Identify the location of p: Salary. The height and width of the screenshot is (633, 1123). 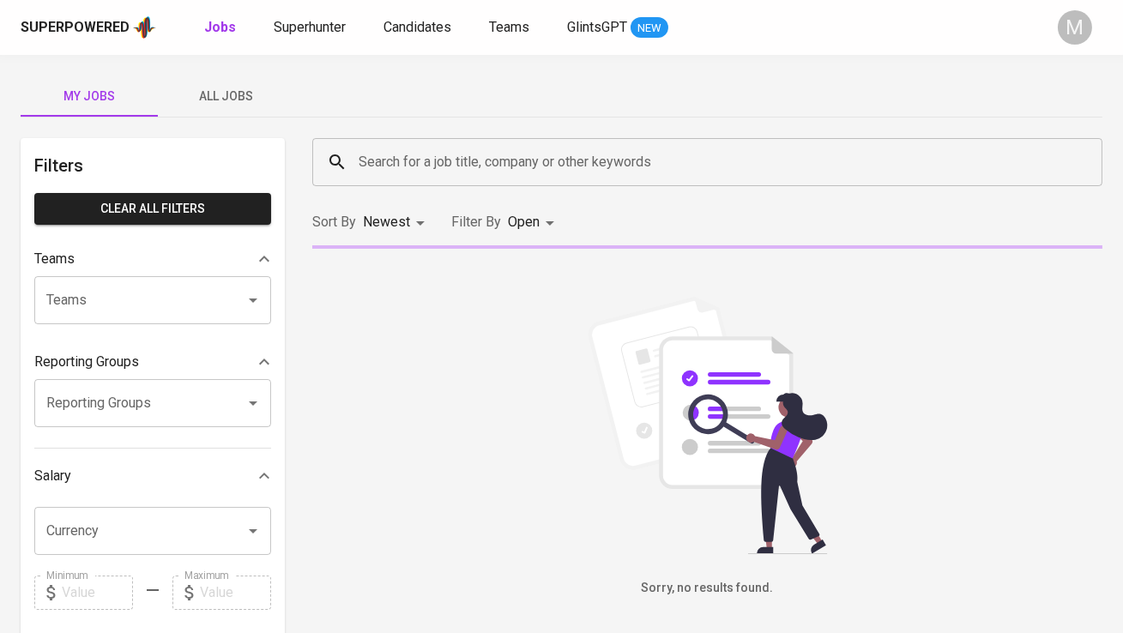
(52, 476).